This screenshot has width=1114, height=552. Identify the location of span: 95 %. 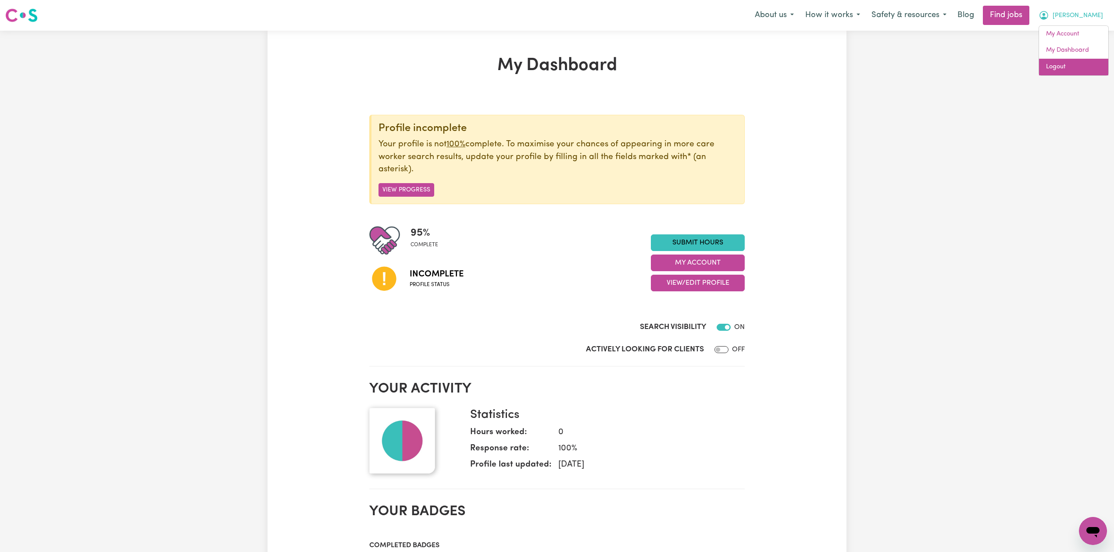
(424, 233).